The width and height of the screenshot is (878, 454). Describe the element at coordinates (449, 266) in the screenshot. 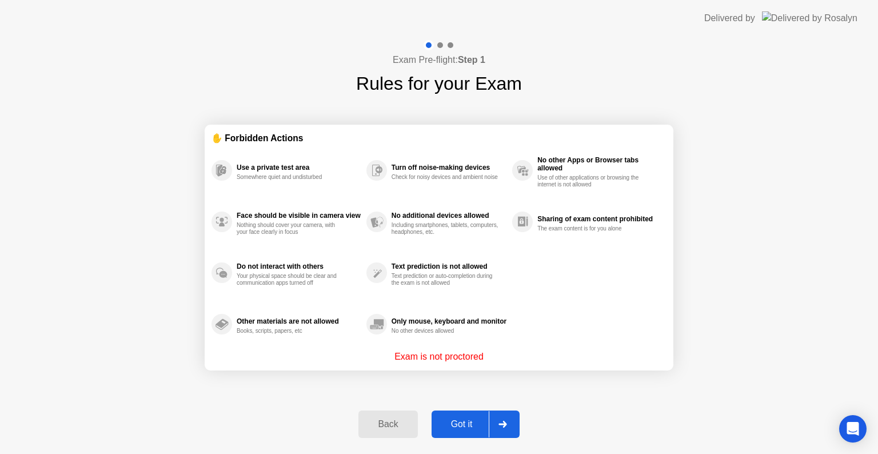

I see `div: Text prediction is not allowed` at that location.